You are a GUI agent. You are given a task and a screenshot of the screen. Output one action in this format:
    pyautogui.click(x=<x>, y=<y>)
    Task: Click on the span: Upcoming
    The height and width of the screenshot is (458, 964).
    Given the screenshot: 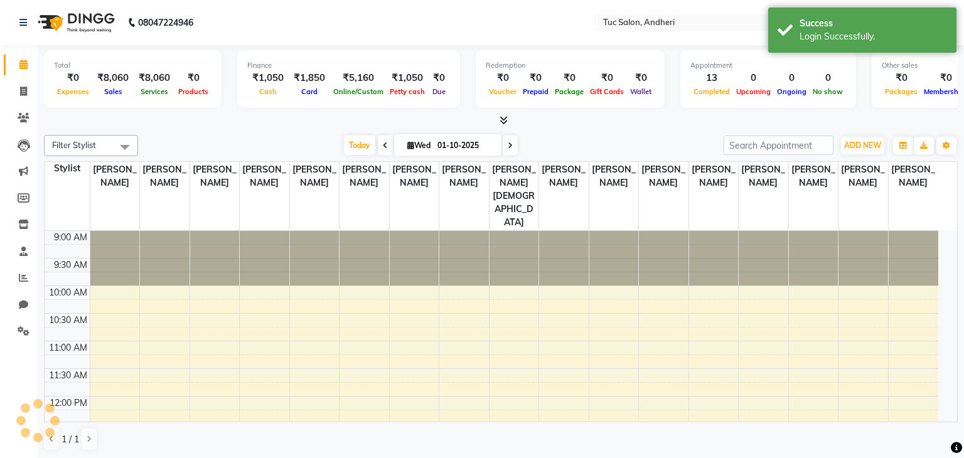 What is the action you would take?
    pyautogui.click(x=753, y=92)
    